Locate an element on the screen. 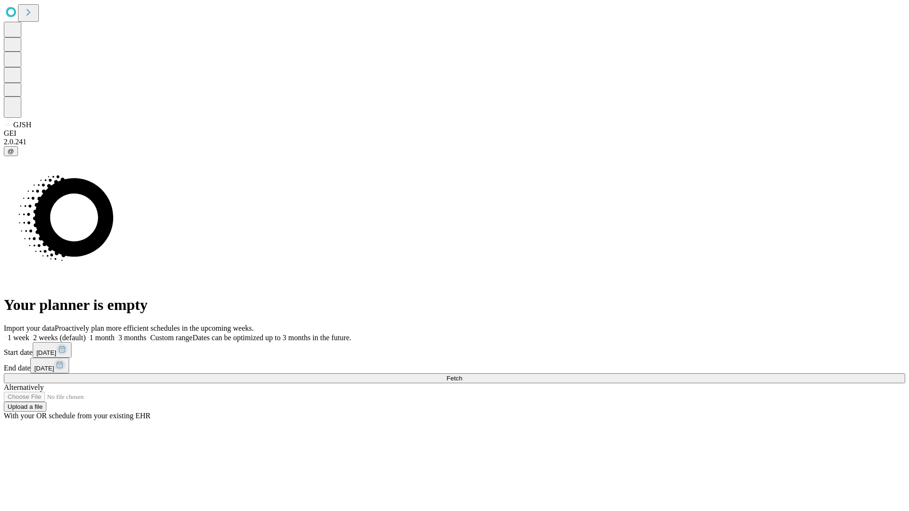 This screenshot has height=511, width=909. span: Custom range is located at coordinates (171, 338).